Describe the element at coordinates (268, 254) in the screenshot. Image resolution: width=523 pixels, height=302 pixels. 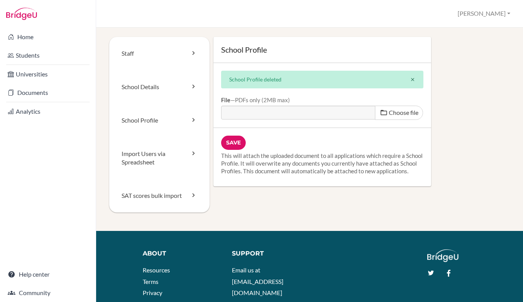
I see `div: Support` at that location.